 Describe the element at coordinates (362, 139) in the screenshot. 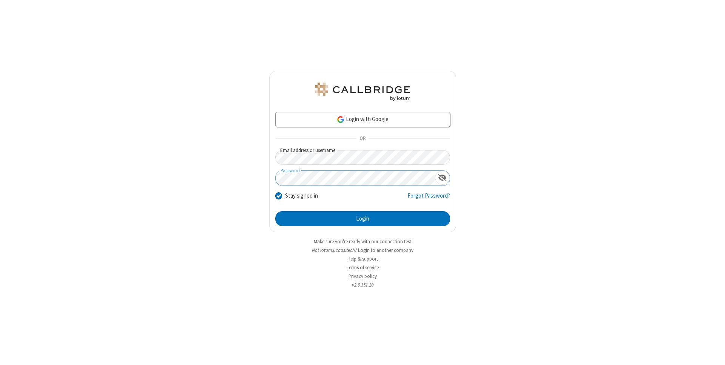

I see `span: OR` at that location.